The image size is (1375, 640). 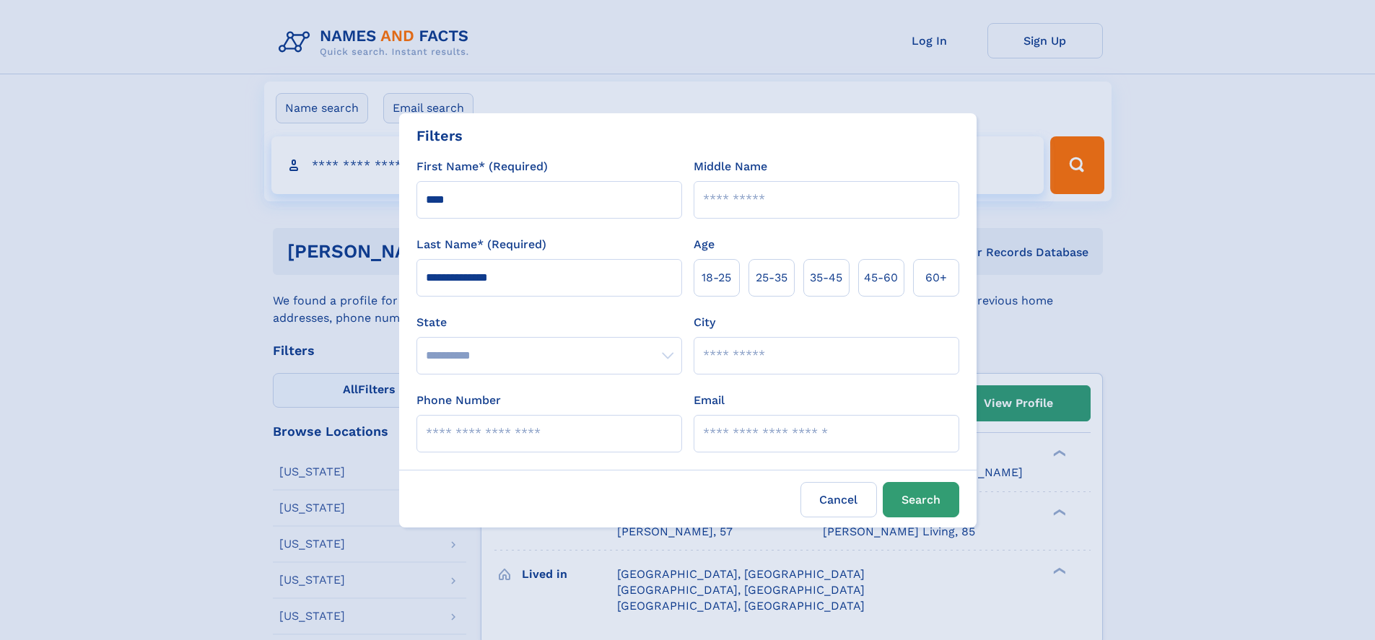 What do you see at coordinates (482, 167) in the screenshot?
I see `label: First Name* (Required)` at bounding box center [482, 167].